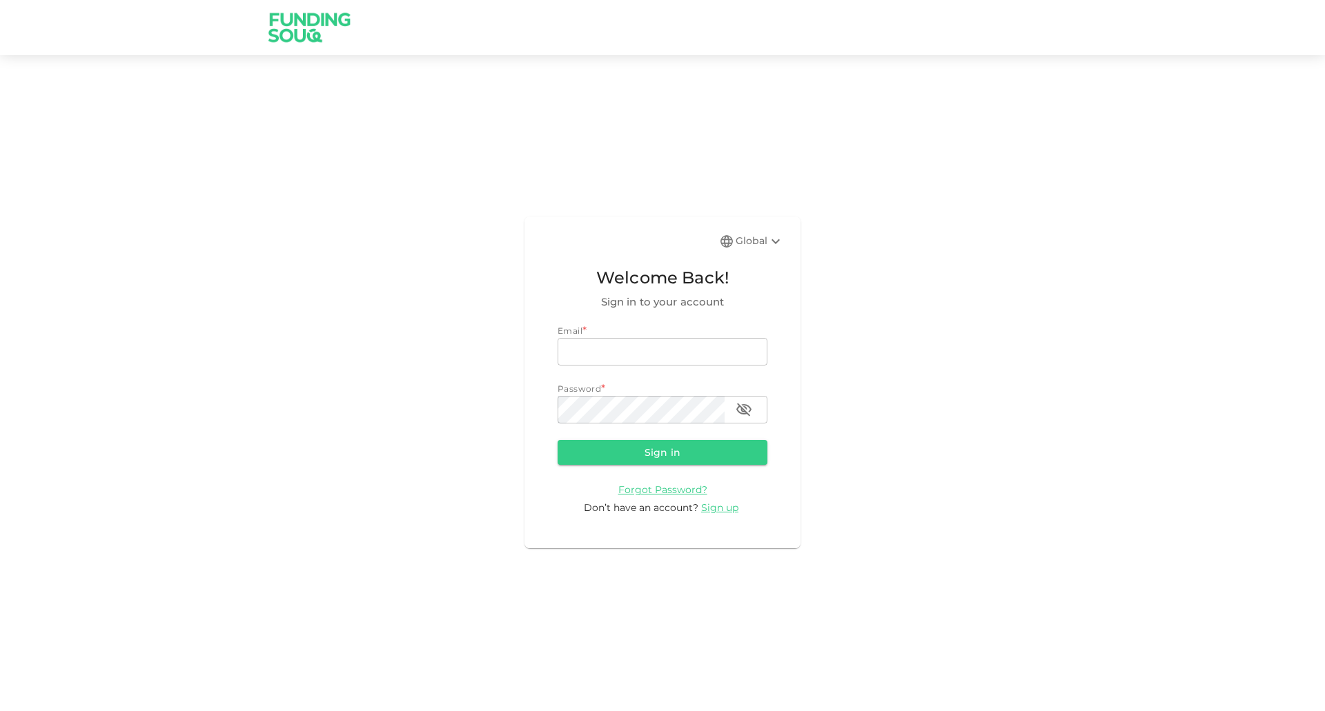 Image resolution: width=1325 pixels, height=711 pixels. I want to click on span: Welcome Back!, so click(662, 278).